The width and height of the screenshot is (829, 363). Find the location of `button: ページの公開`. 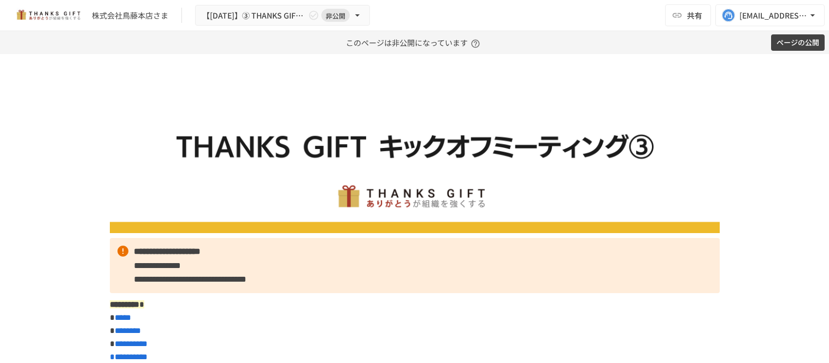

button: ページの公開 is located at coordinates (798, 43).